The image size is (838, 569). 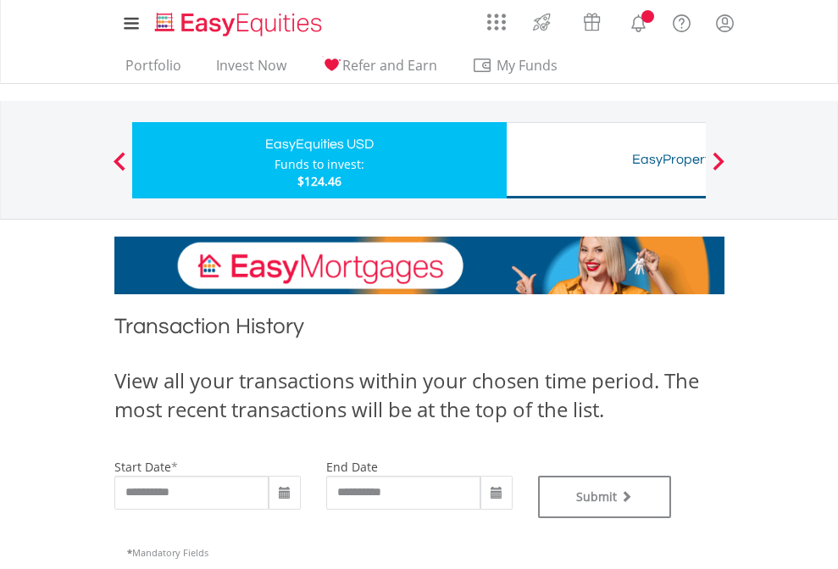 What do you see at coordinates (379, 69) in the screenshot?
I see `a: Refer and Earn` at bounding box center [379, 69].